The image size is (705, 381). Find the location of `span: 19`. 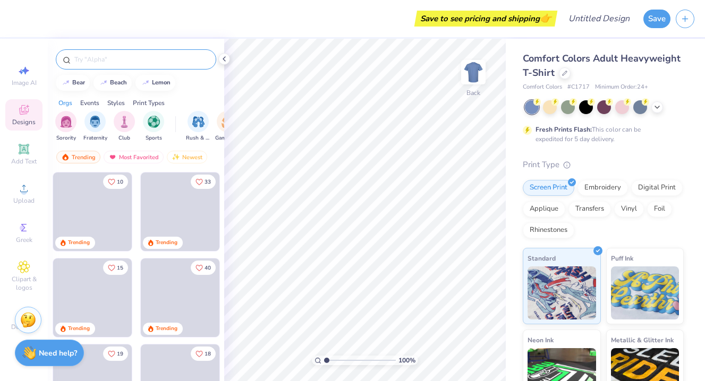

span: 19 is located at coordinates (120, 354).